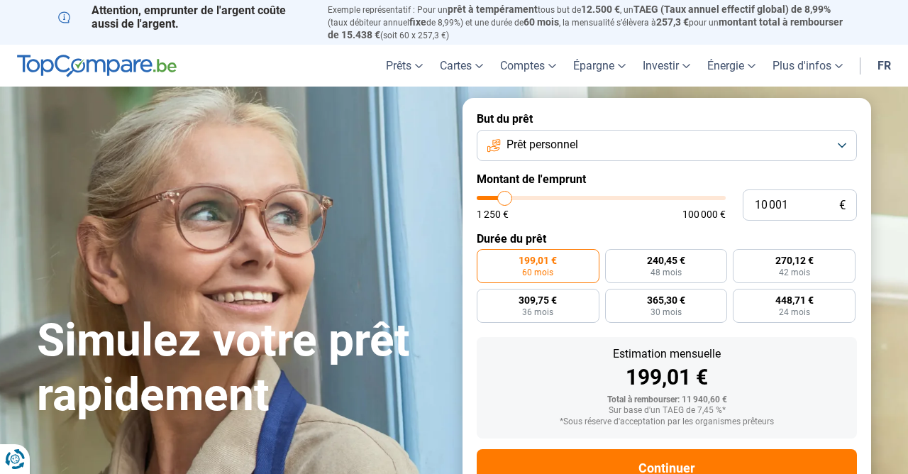 This screenshot has width=908, height=474. I want to click on span: 12.500 €, so click(600, 9).